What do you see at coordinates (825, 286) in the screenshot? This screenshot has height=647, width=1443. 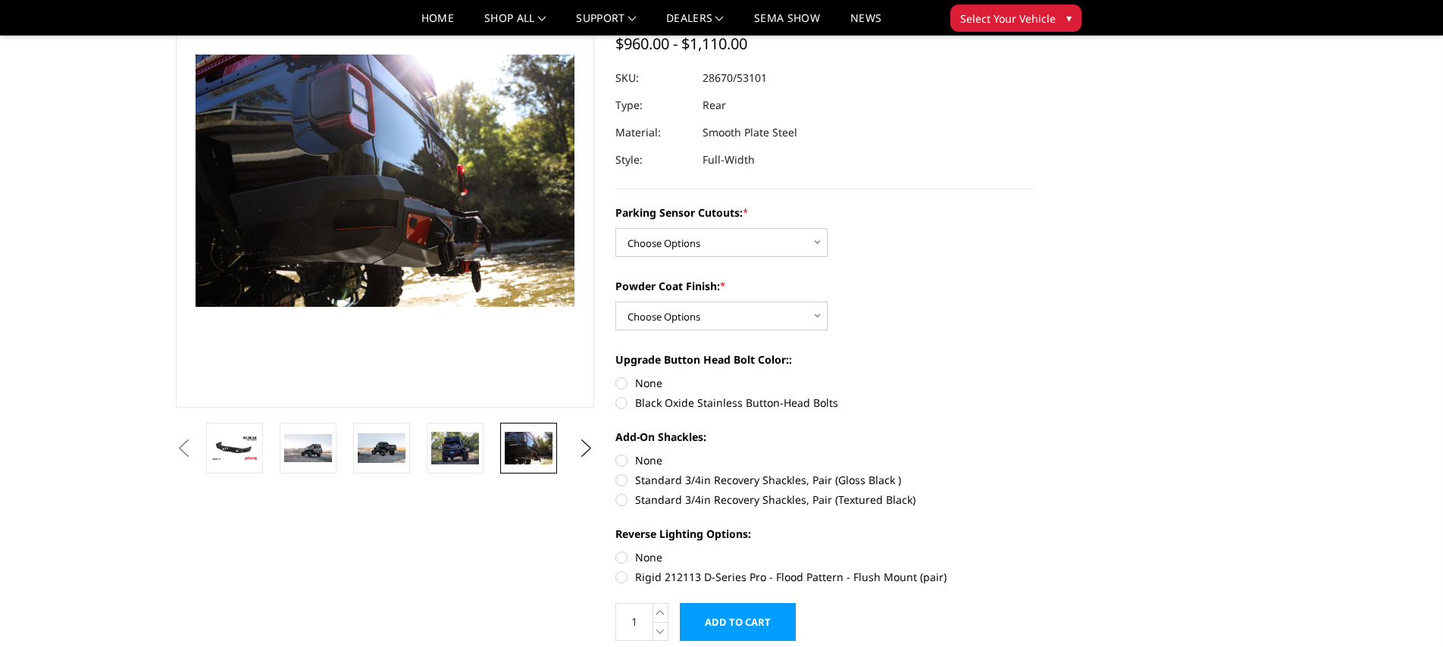 I see `label: Powder Coat Finish:` at bounding box center [825, 286].